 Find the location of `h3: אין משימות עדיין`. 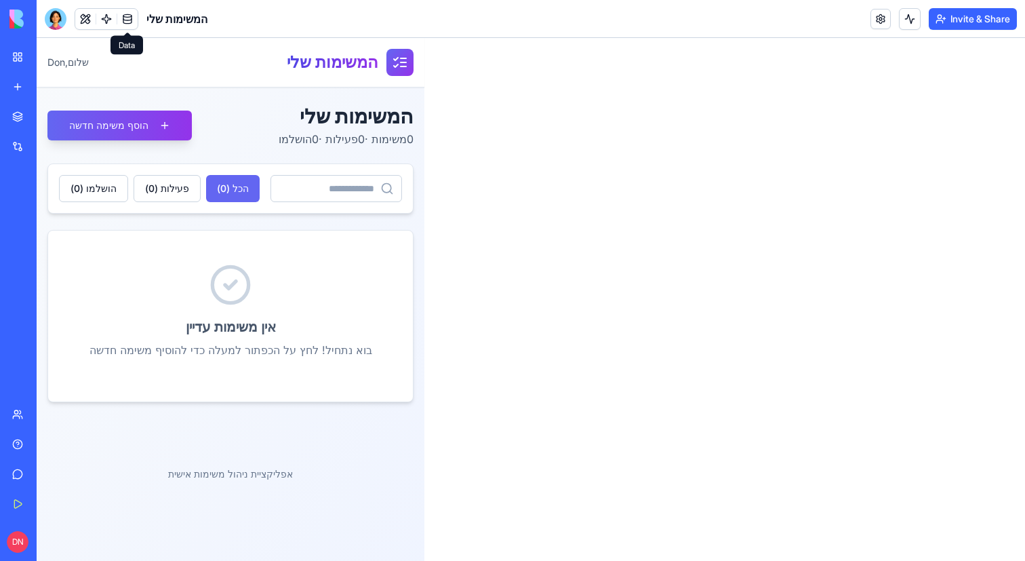

h3: אין משימות עדיין is located at coordinates (194, 289).